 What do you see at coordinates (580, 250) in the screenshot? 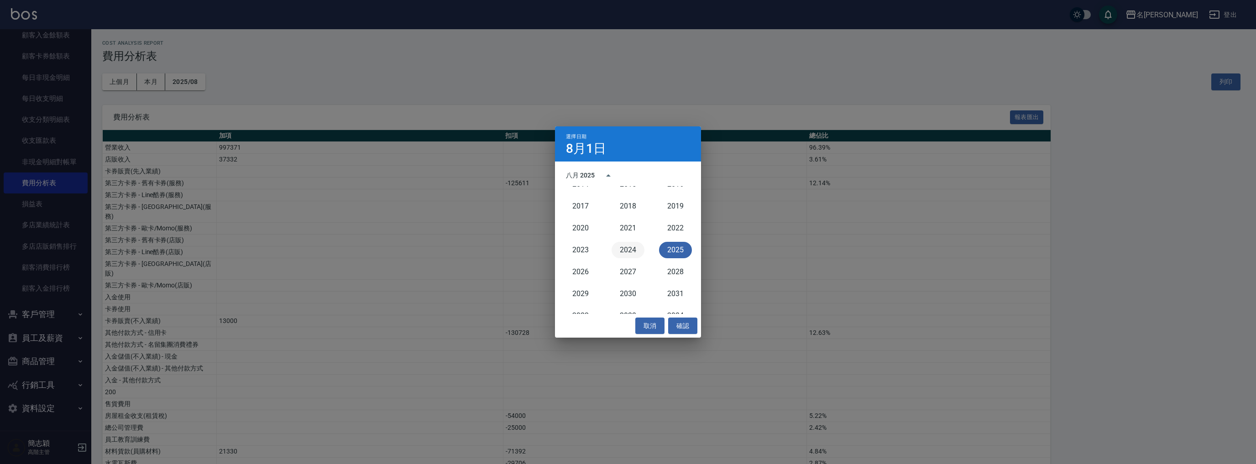
I see `button: 2023` at bounding box center [580, 250].